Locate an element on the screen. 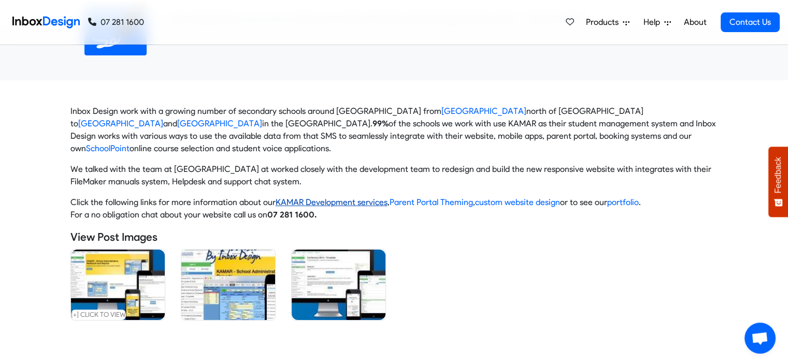 The image size is (788, 364). img: Kamar 2 is located at coordinates (338, 285).